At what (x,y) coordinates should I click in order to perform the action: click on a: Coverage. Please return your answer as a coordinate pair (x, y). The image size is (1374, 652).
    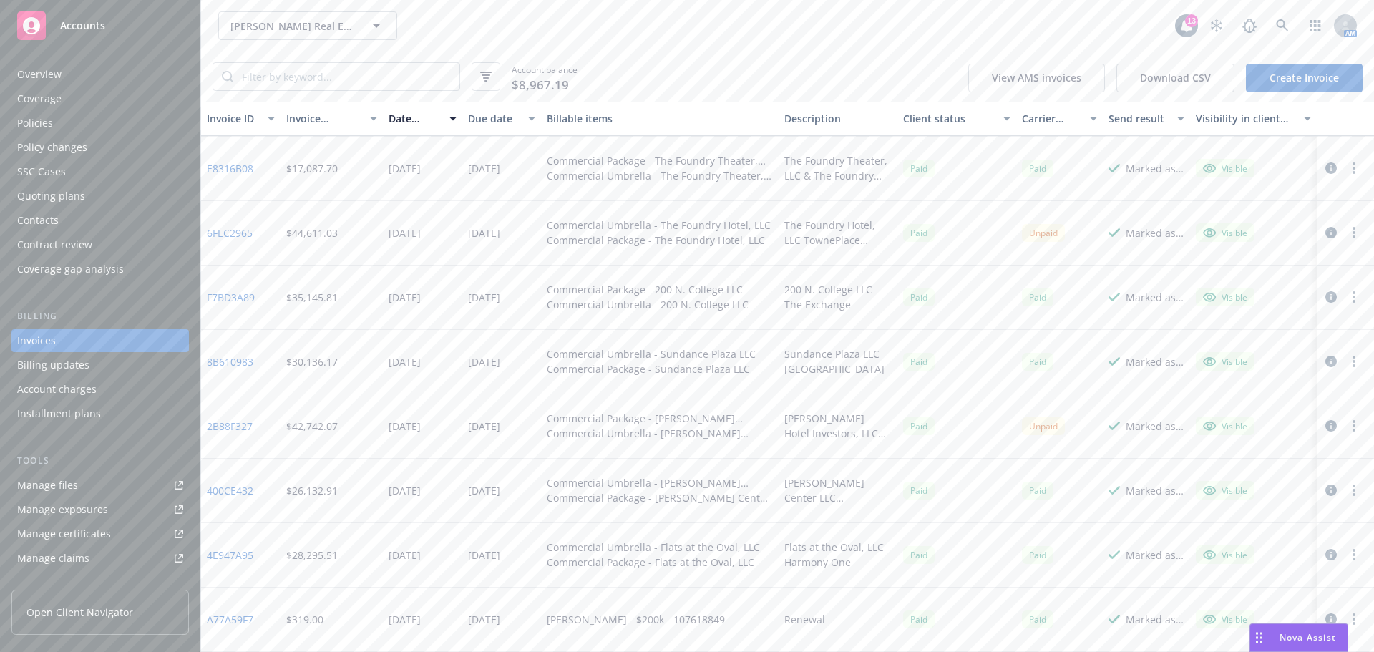
    Looking at the image, I should click on (100, 99).